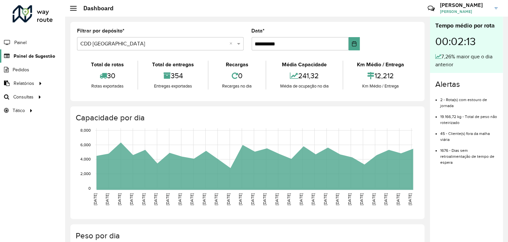 The width and height of the screenshot is (508, 242). Describe the element at coordinates (467, 61) in the screenshot. I see `div: 7,26% maior que o dia anterior` at that location.